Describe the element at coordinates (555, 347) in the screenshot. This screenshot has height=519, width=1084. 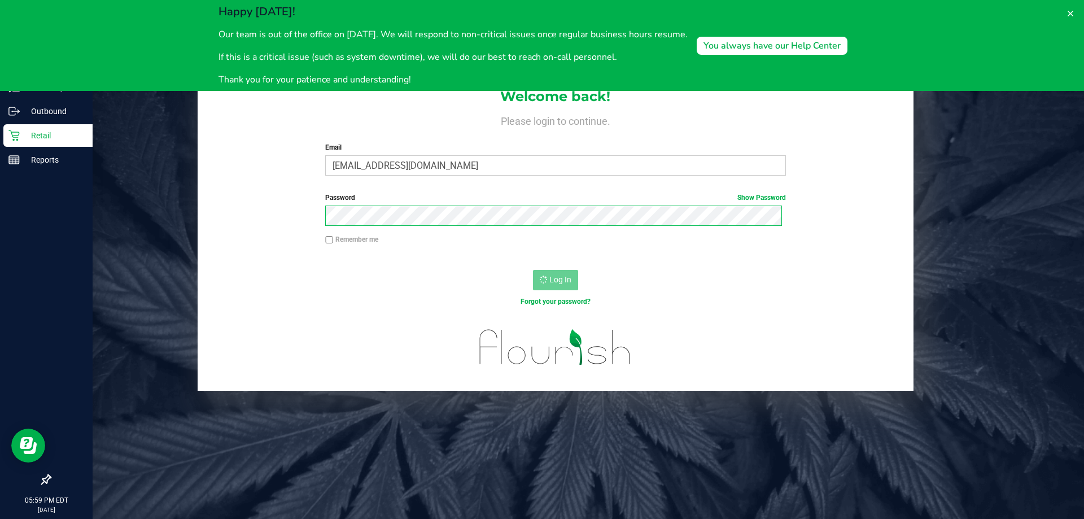
I see `img: flourish_logo.svg` at that location.